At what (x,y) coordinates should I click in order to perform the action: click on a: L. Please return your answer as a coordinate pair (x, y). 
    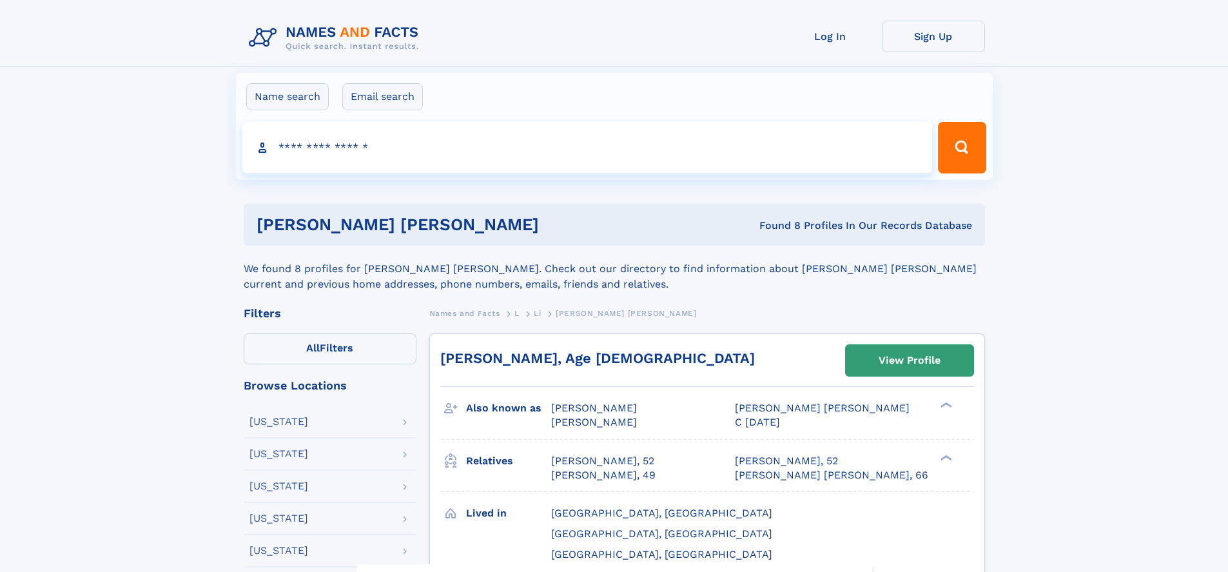
    Looking at the image, I should click on (517, 313).